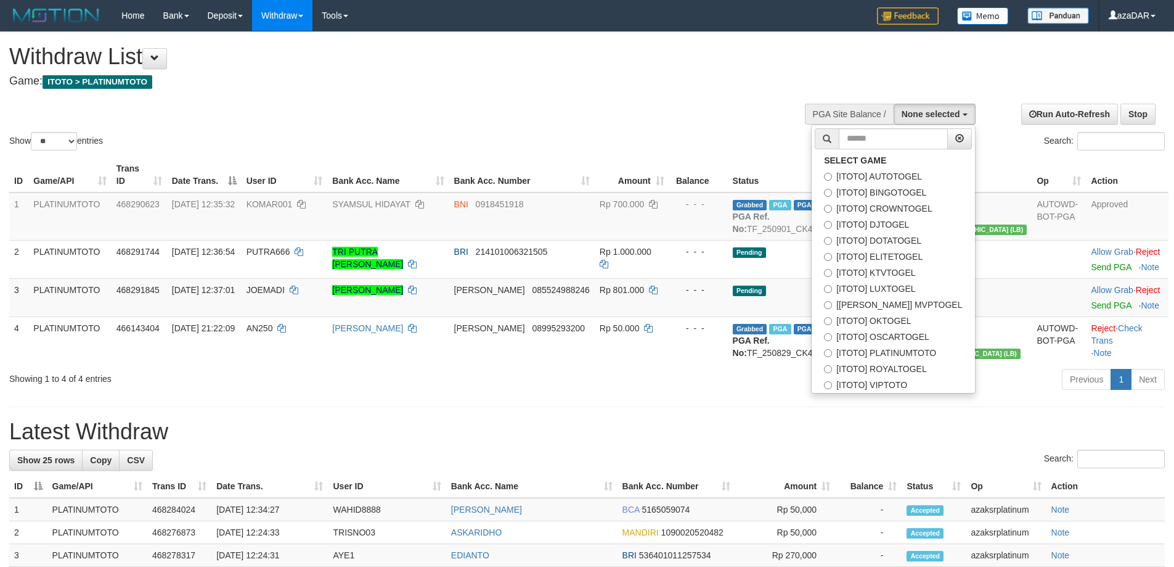 The image size is (1174, 567). What do you see at coordinates (179, 555) in the screenshot?
I see `td: 468278317` at bounding box center [179, 555].